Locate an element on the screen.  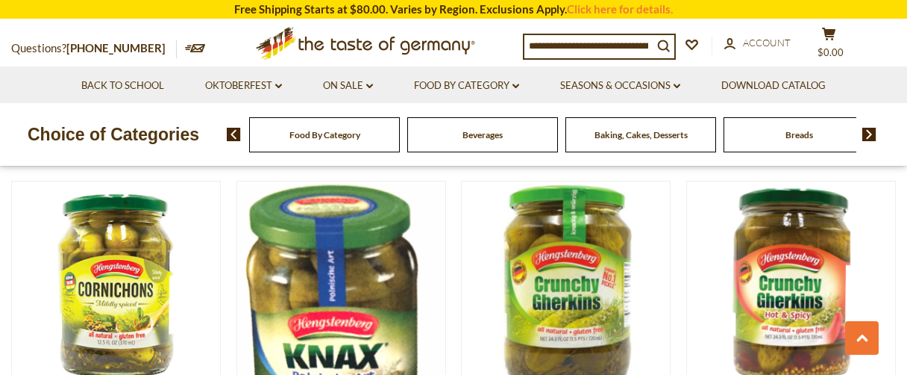
p: Questions? is located at coordinates (94, 49).